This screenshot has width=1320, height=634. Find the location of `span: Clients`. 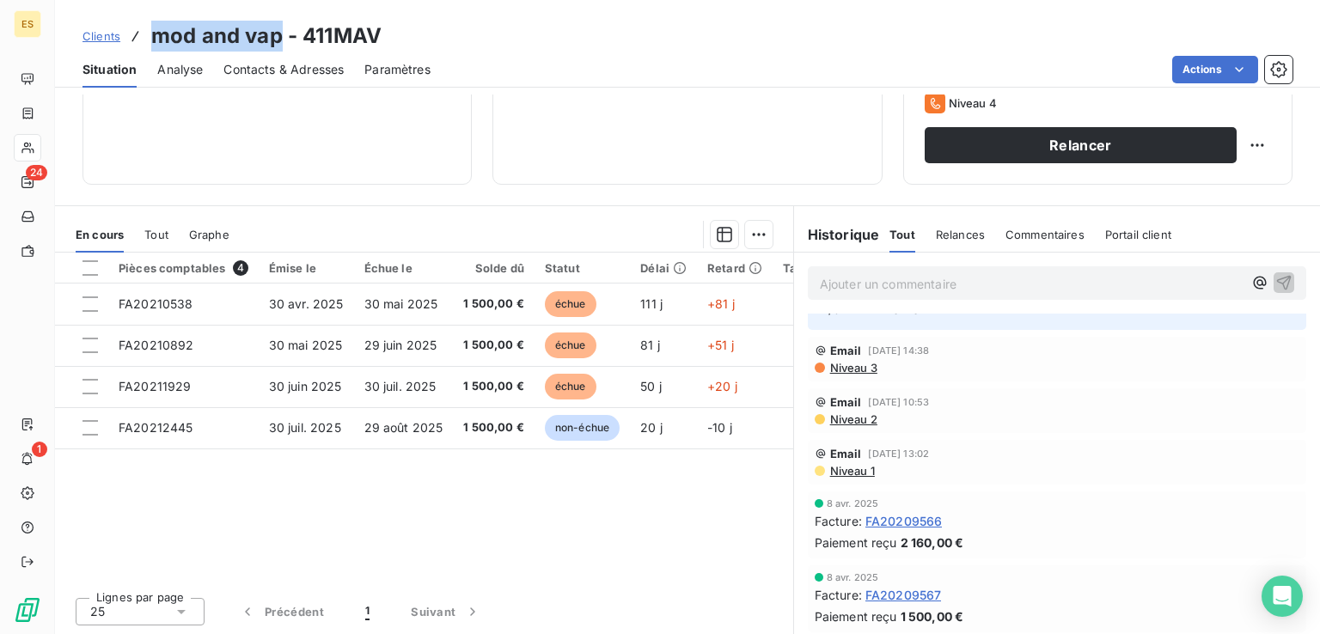

span: Clients is located at coordinates (101, 36).